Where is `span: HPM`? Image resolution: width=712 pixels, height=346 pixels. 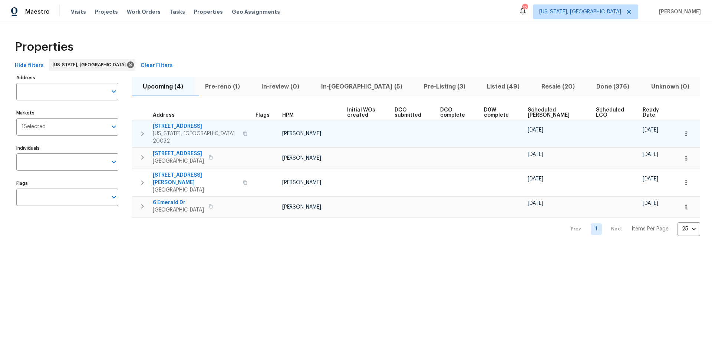
span: HPM is located at coordinates (288, 115).